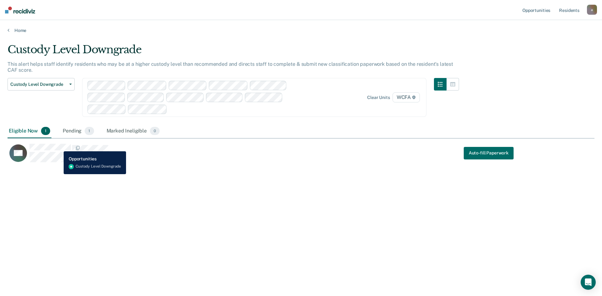 The image size is (602, 296). What do you see at coordinates (592, 10) in the screenshot?
I see `div: a` at bounding box center [592, 10].